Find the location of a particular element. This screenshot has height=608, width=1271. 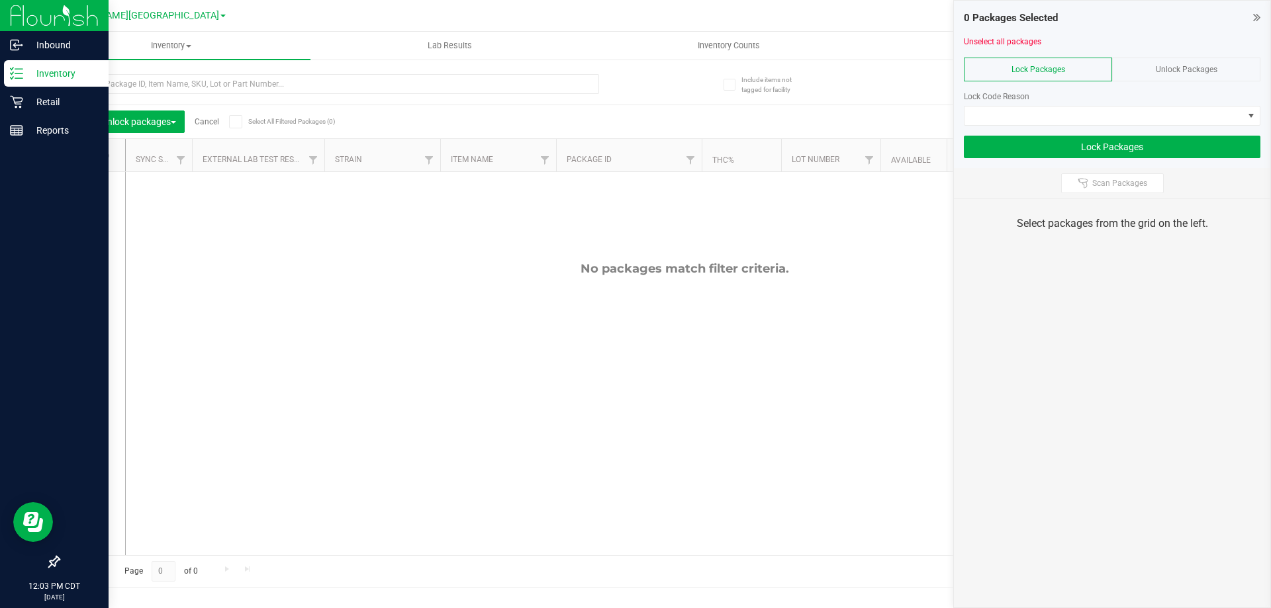

button: Lock Packages is located at coordinates (1112, 147).